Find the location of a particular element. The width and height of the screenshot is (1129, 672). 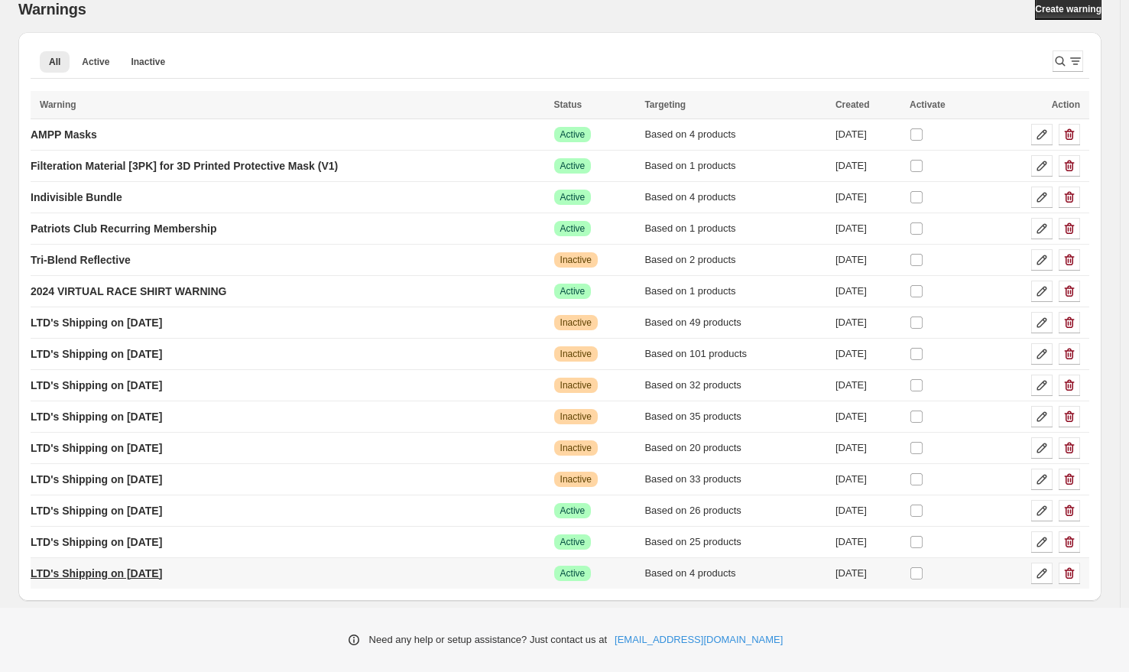

p: Filteration Material [3PK] for 3D Printed Protective Mask (V1) is located at coordinates (184, 166).